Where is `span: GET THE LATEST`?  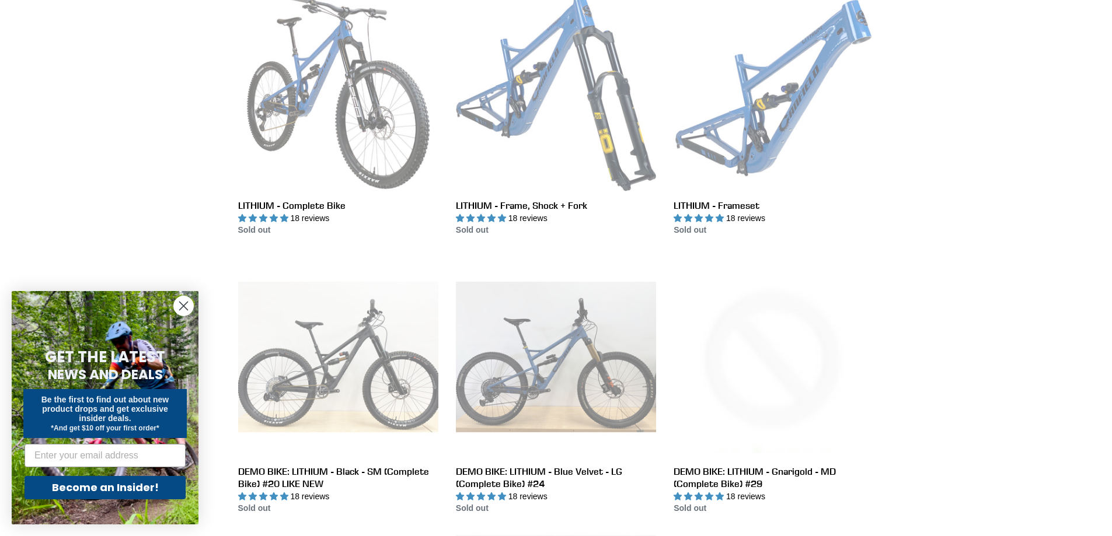
span: GET THE LATEST is located at coordinates (105, 357).